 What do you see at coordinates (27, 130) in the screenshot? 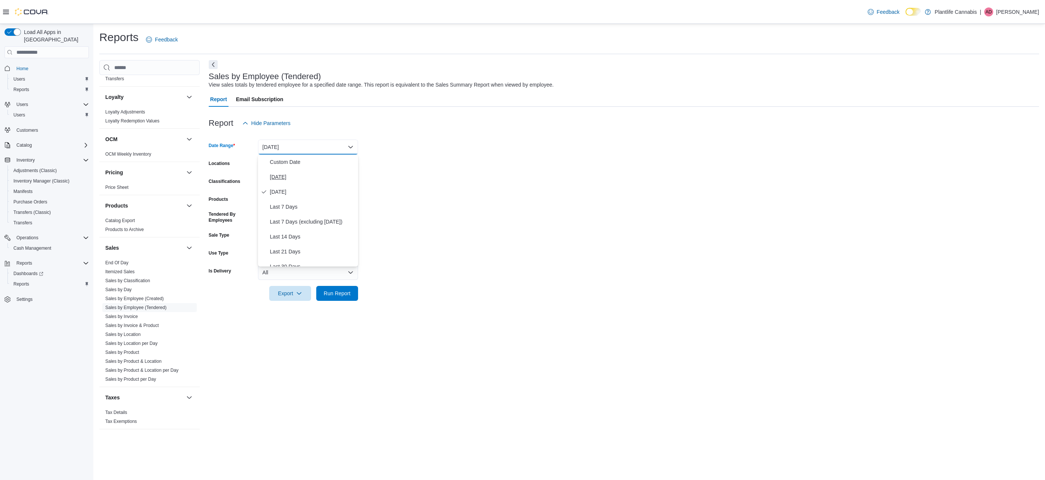
I see `span: Customers` at bounding box center [27, 130].